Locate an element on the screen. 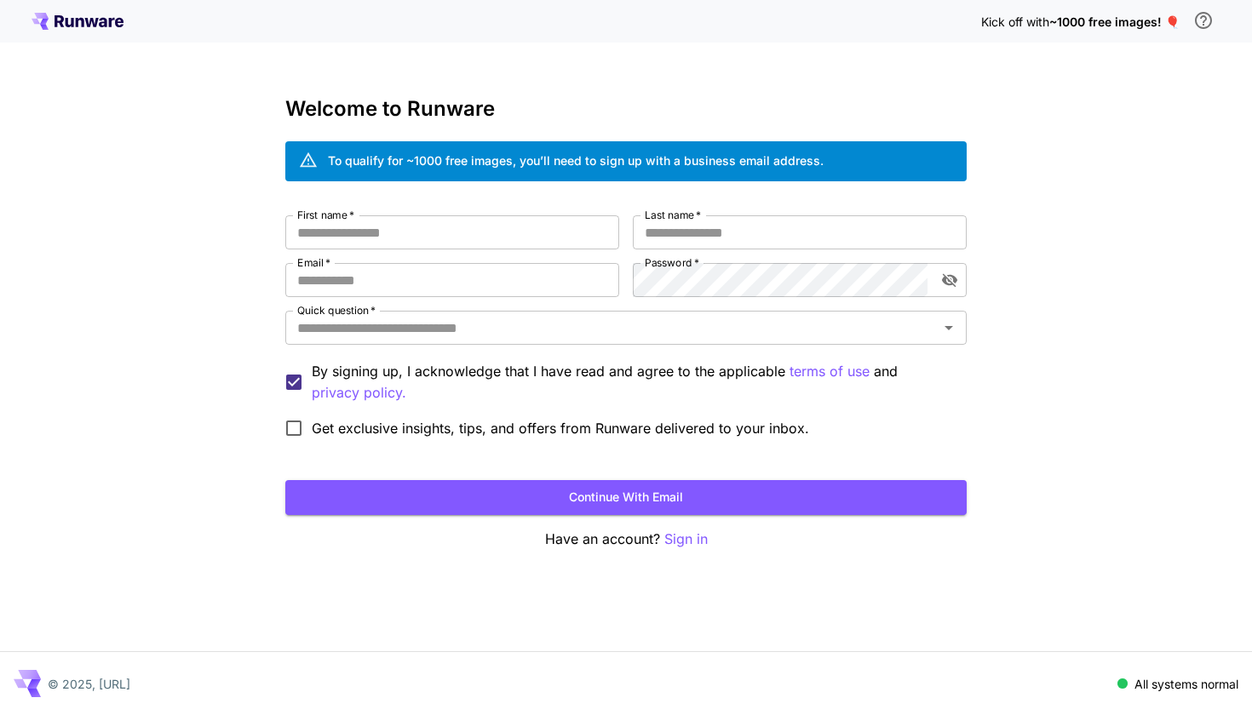  p: terms of use is located at coordinates (829, 371).